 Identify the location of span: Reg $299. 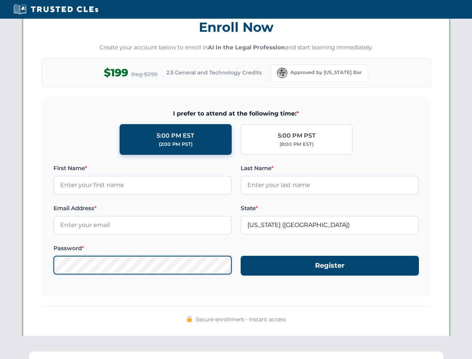
(144, 74).